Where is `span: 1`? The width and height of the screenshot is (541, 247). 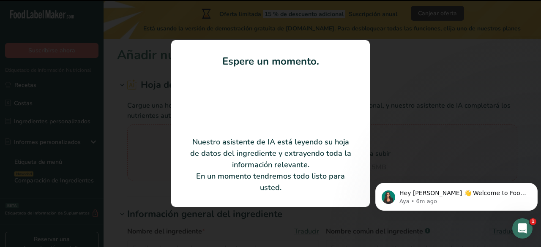
span: 1 is located at coordinates (533, 222).